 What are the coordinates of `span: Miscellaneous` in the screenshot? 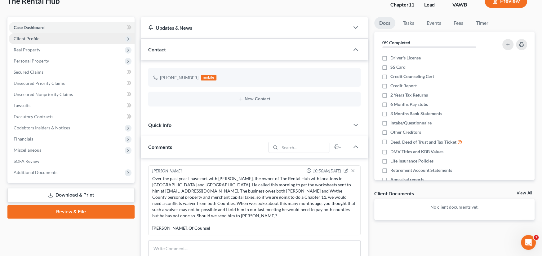 It's located at (27, 150).